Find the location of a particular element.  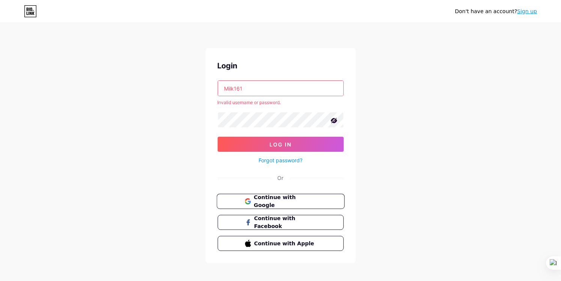

span: Continue with Google is located at coordinates (285, 201).